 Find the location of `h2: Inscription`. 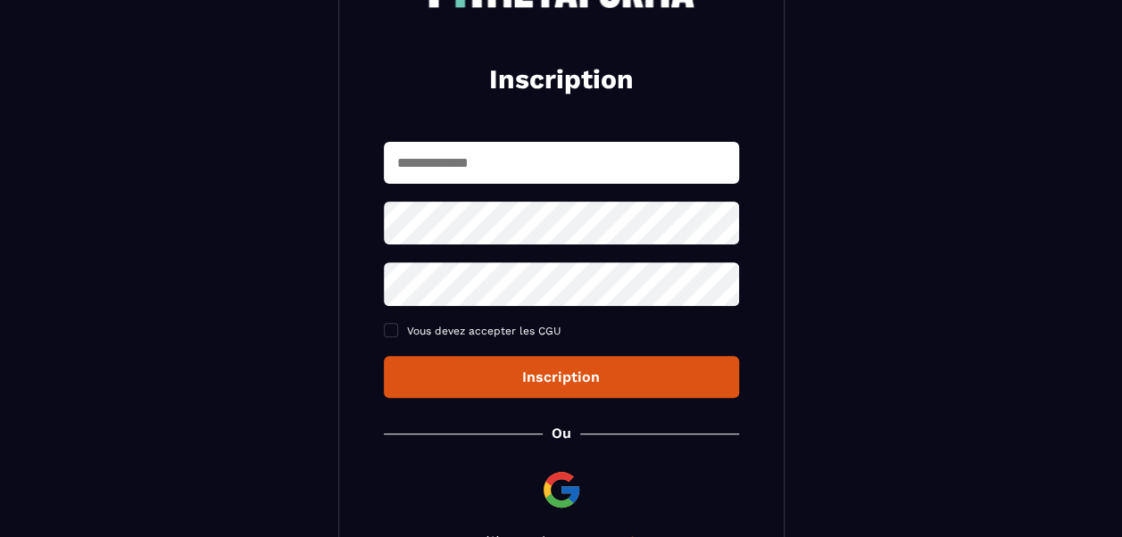

h2: Inscription is located at coordinates (561, 79).